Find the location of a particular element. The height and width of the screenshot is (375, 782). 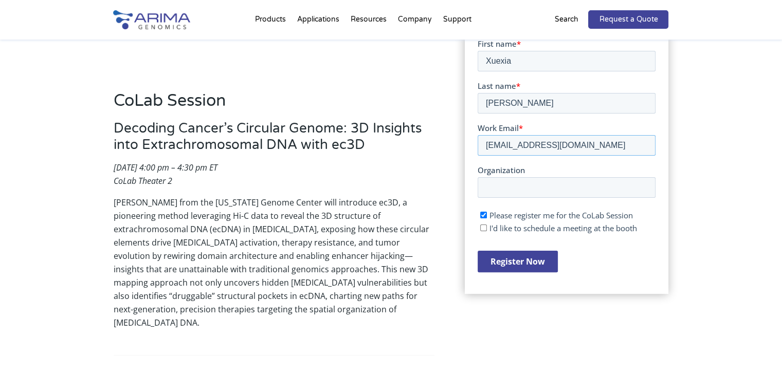

a: Request a Quote is located at coordinates (628, 20).